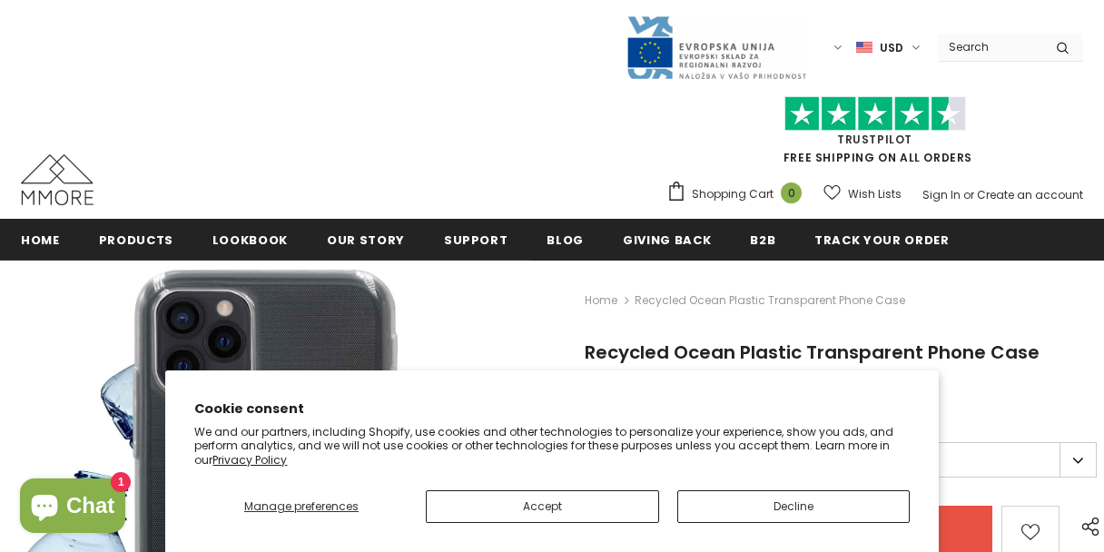 This screenshot has height=552, width=1104. Describe the element at coordinates (302, 506) in the screenshot. I see `span: Manage preferences` at that location.